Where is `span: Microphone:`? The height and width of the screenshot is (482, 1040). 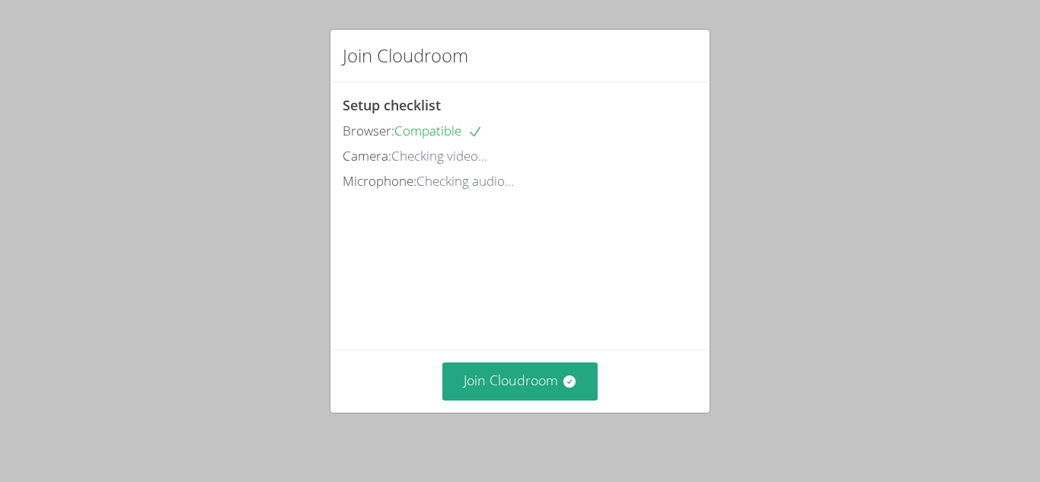
span: Microphone: is located at coordinates (379, 180).